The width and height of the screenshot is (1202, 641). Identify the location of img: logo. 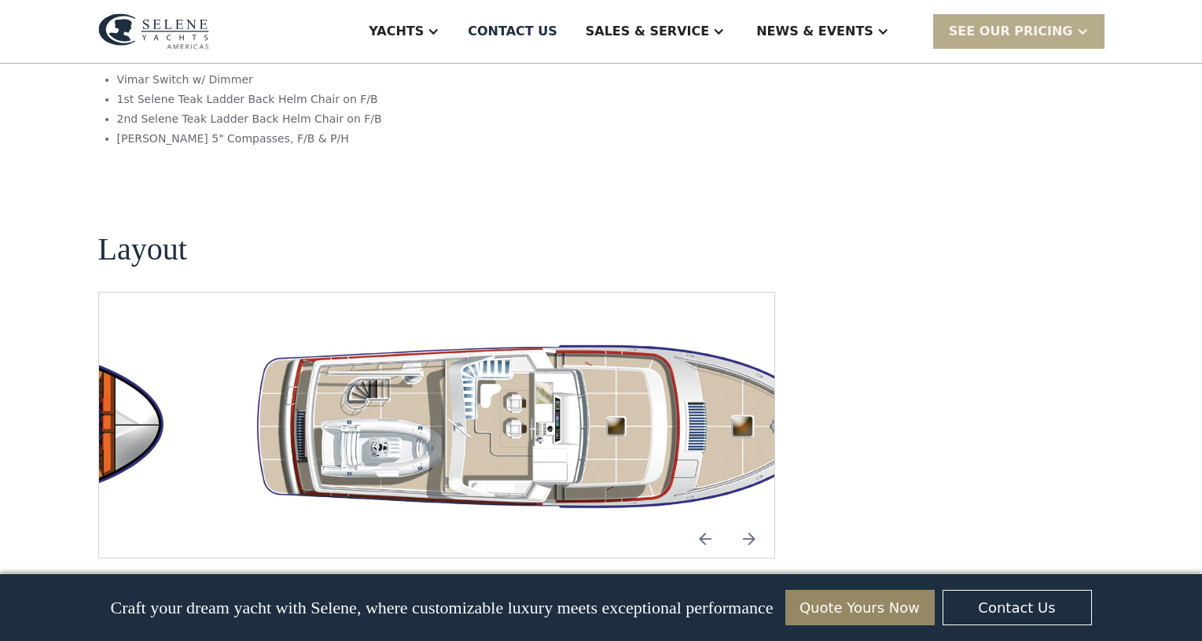
(153, 31).